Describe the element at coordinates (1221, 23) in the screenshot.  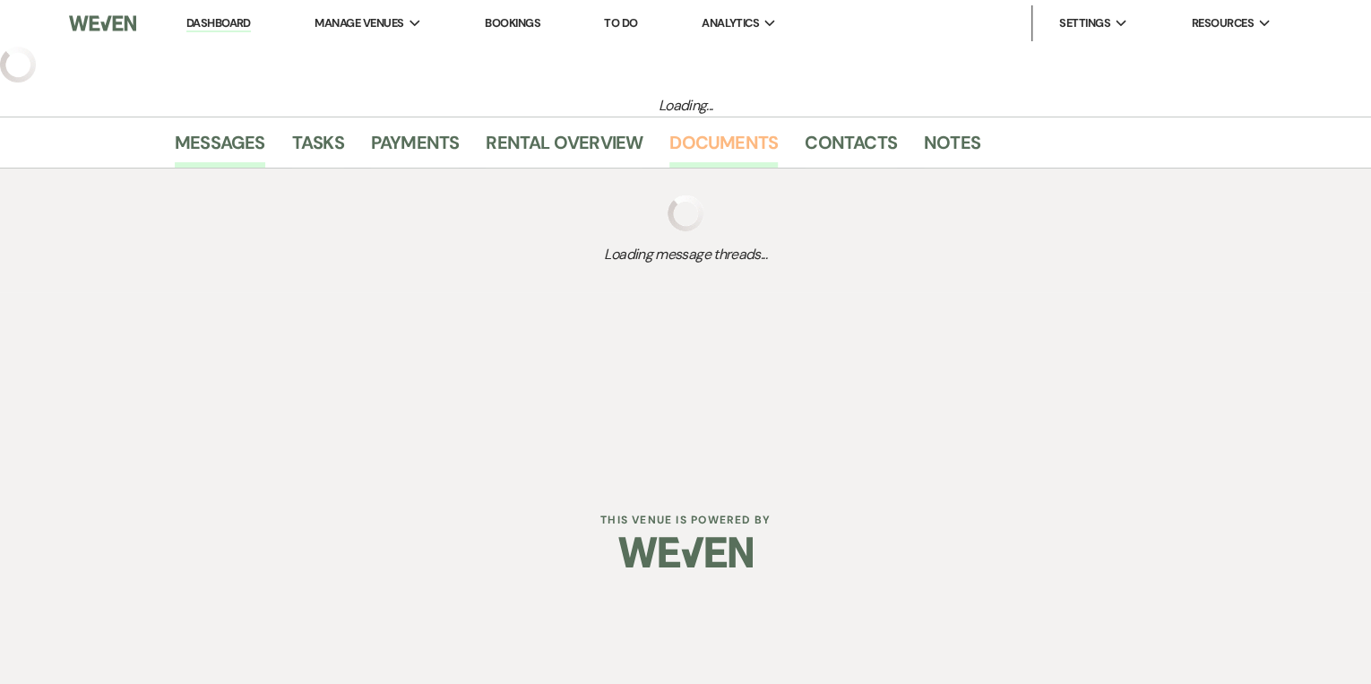
I see `span: Resources` at that location.